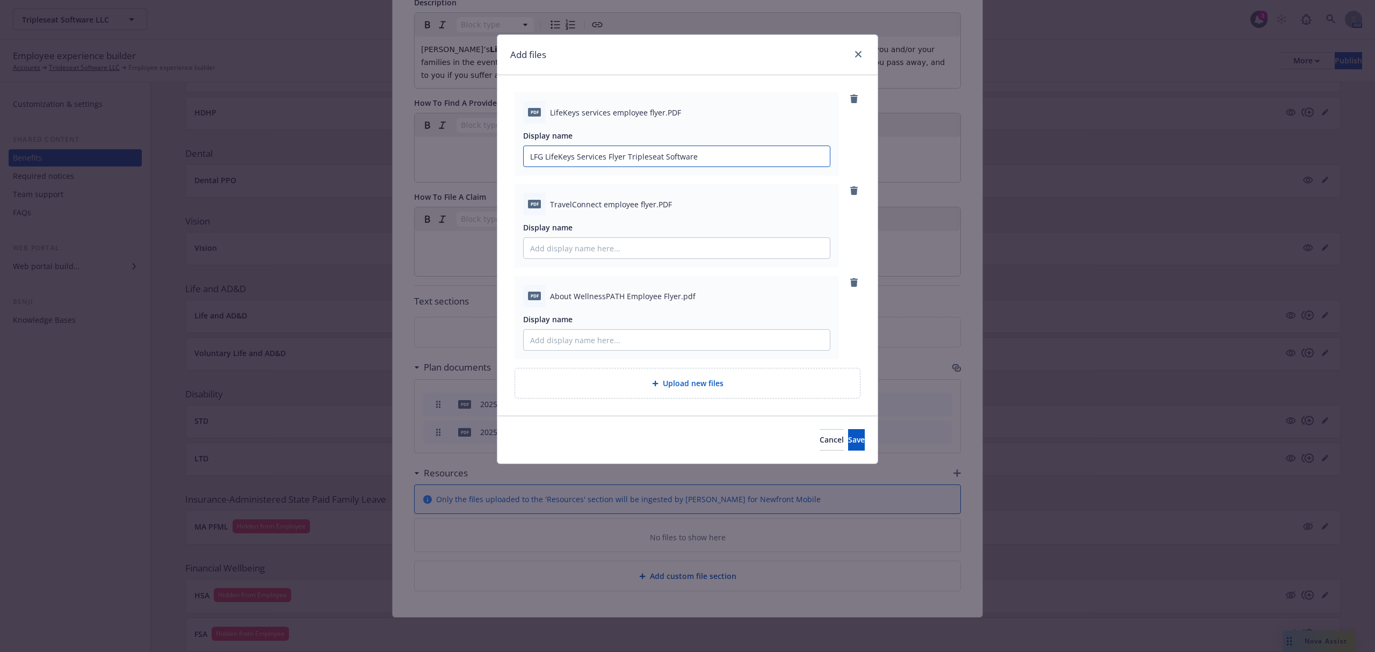 This screenshot has height=652, width=1375. I want to click on div: Upload new files, so click(687, 383).